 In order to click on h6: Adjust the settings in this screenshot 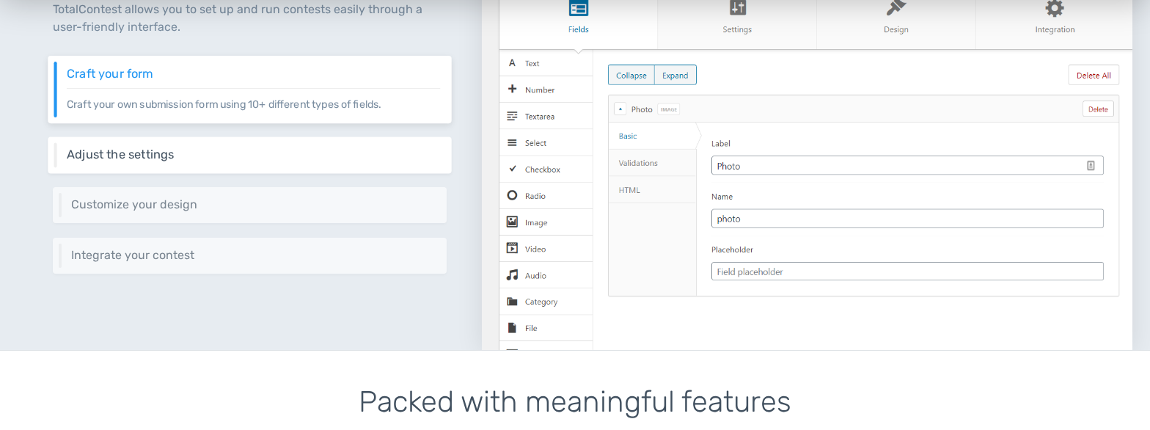, I will do `click(254, 155)`.